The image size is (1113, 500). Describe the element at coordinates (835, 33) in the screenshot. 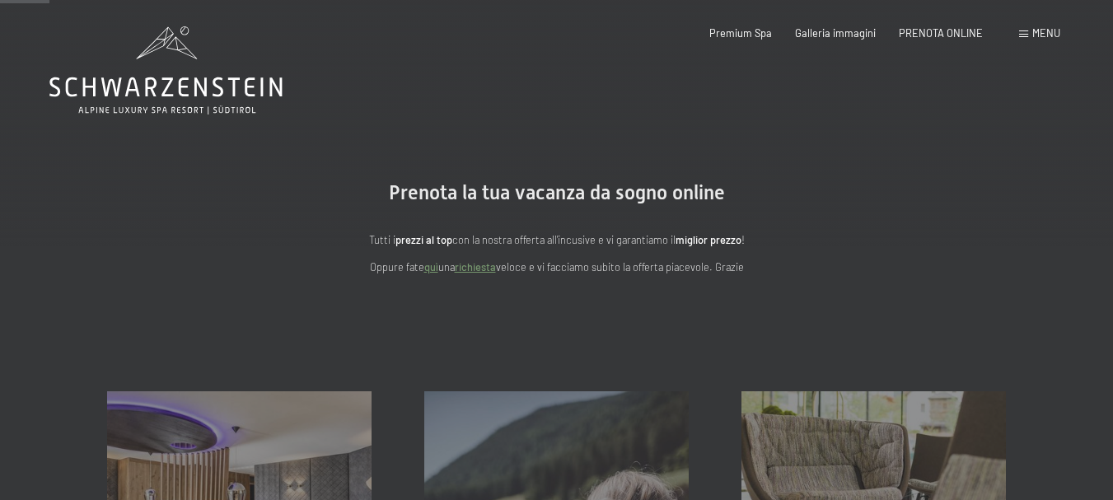

I see `span: Galleria immagini` at that location.